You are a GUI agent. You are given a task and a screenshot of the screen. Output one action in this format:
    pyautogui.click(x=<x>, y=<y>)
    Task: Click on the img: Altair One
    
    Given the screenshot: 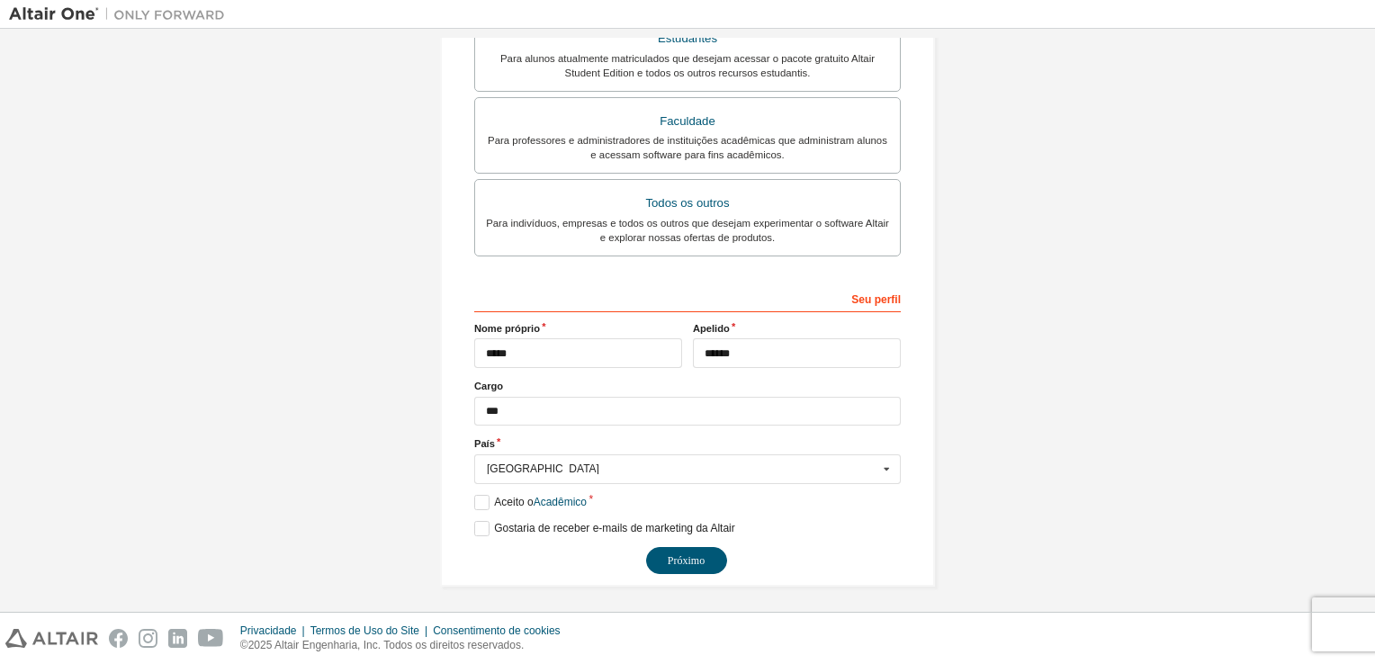 What is the action you would take?
    pyautogui.click(x=121, y=14)
    